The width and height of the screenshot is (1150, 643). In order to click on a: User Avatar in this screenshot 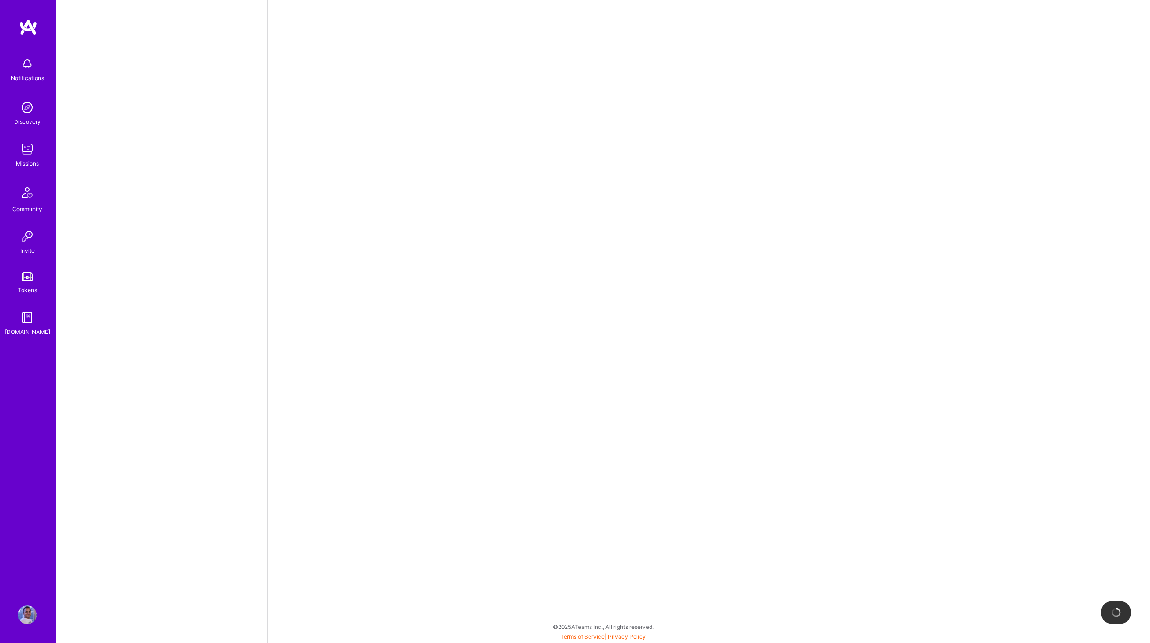, I will do `click(27, 615)`.